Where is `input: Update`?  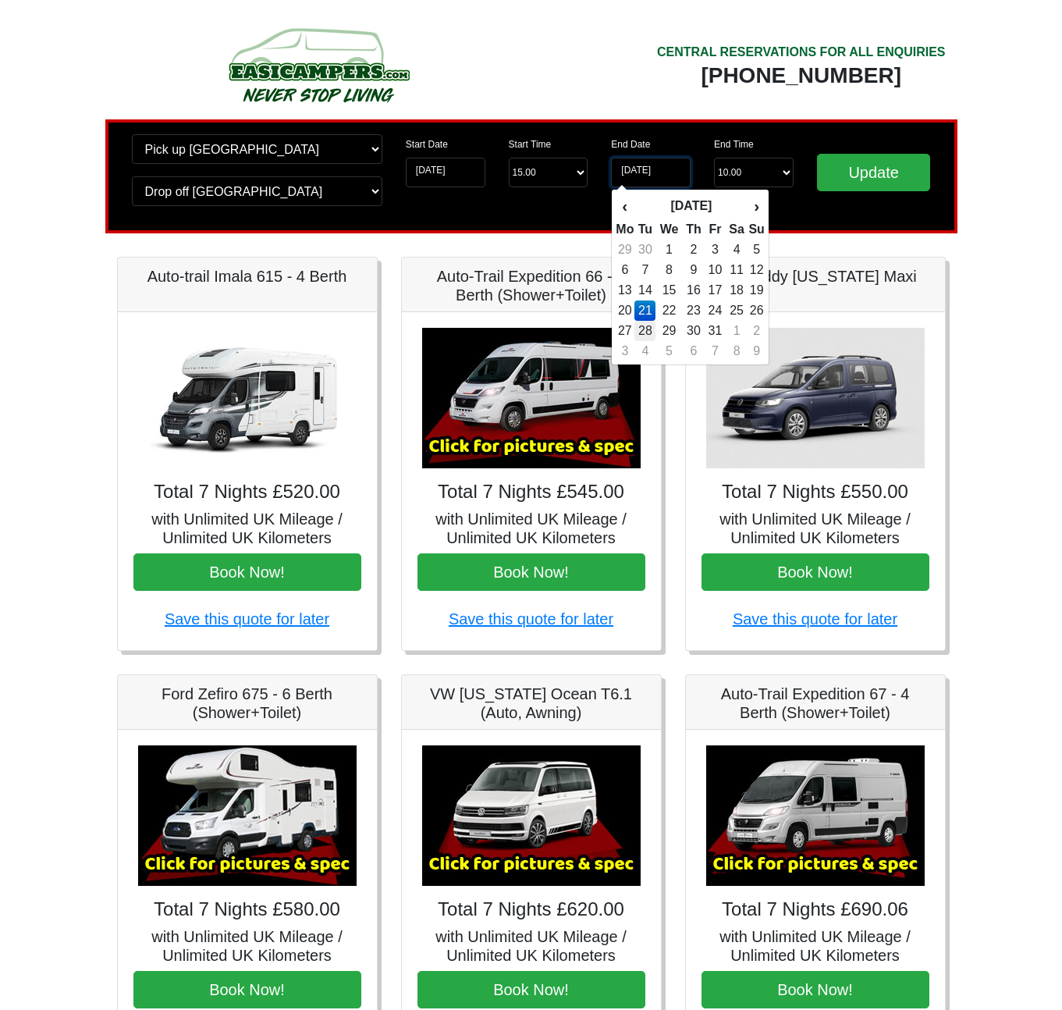
input: Update is located at coordinates (874, 173).